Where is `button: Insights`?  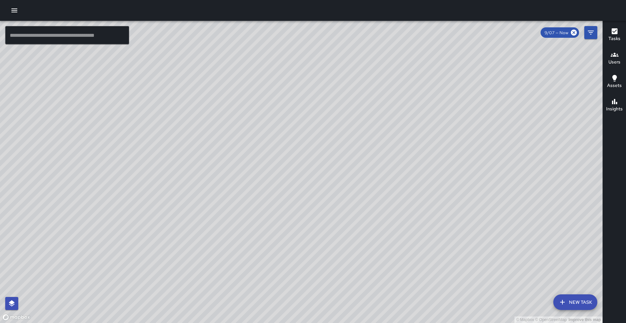
button: Insights is located at coordinates (614, 106).